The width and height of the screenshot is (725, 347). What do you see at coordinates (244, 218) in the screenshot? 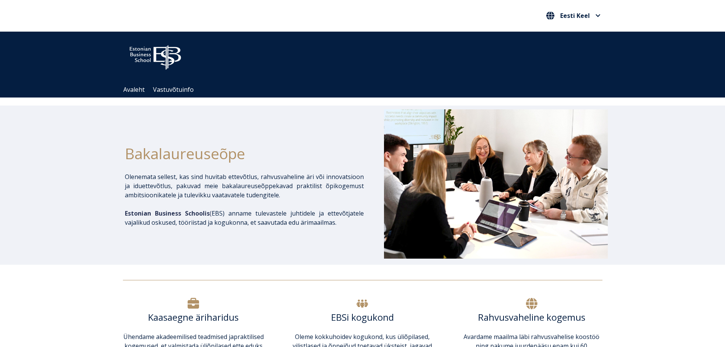
I see `p: EBS) anname tulevastele juhtidele ja ettevõtjatele vajalikud oskused, tööriistad ja kogukonna, et...` at bounding box center [244, 218].